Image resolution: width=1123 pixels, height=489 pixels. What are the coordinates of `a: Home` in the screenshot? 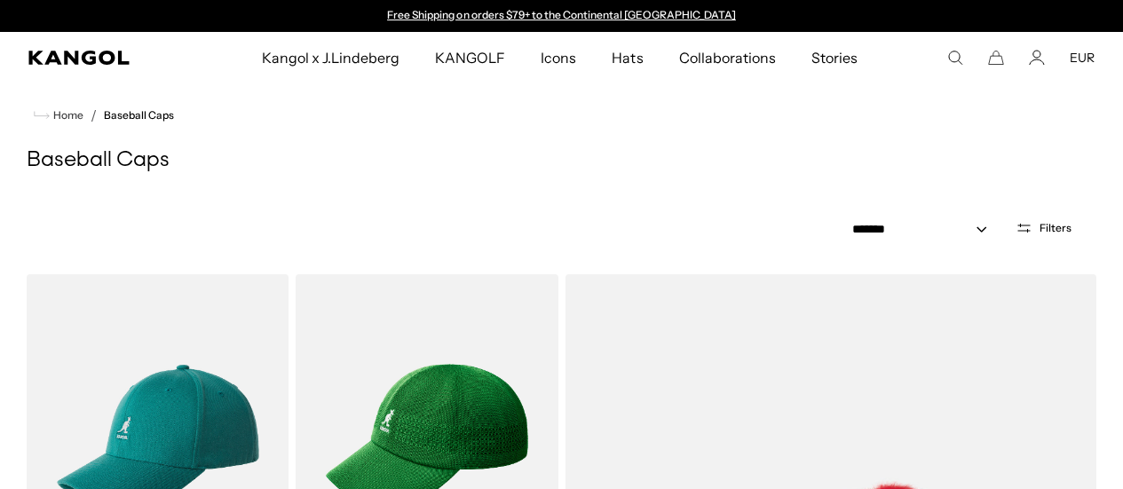 It's located at (59, 115).